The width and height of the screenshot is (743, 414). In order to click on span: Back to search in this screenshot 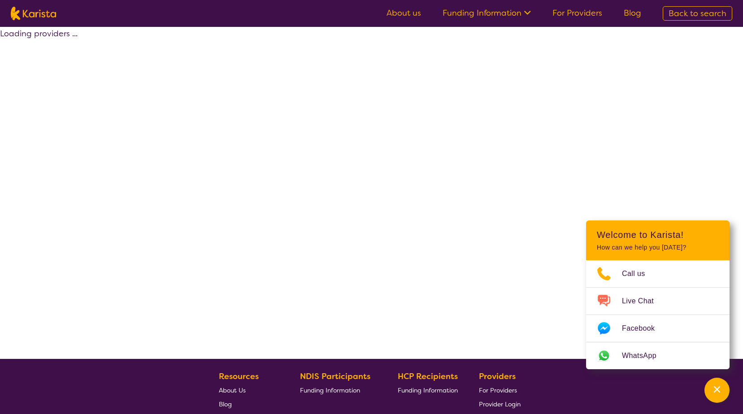, I will do `click(697, 13)`.